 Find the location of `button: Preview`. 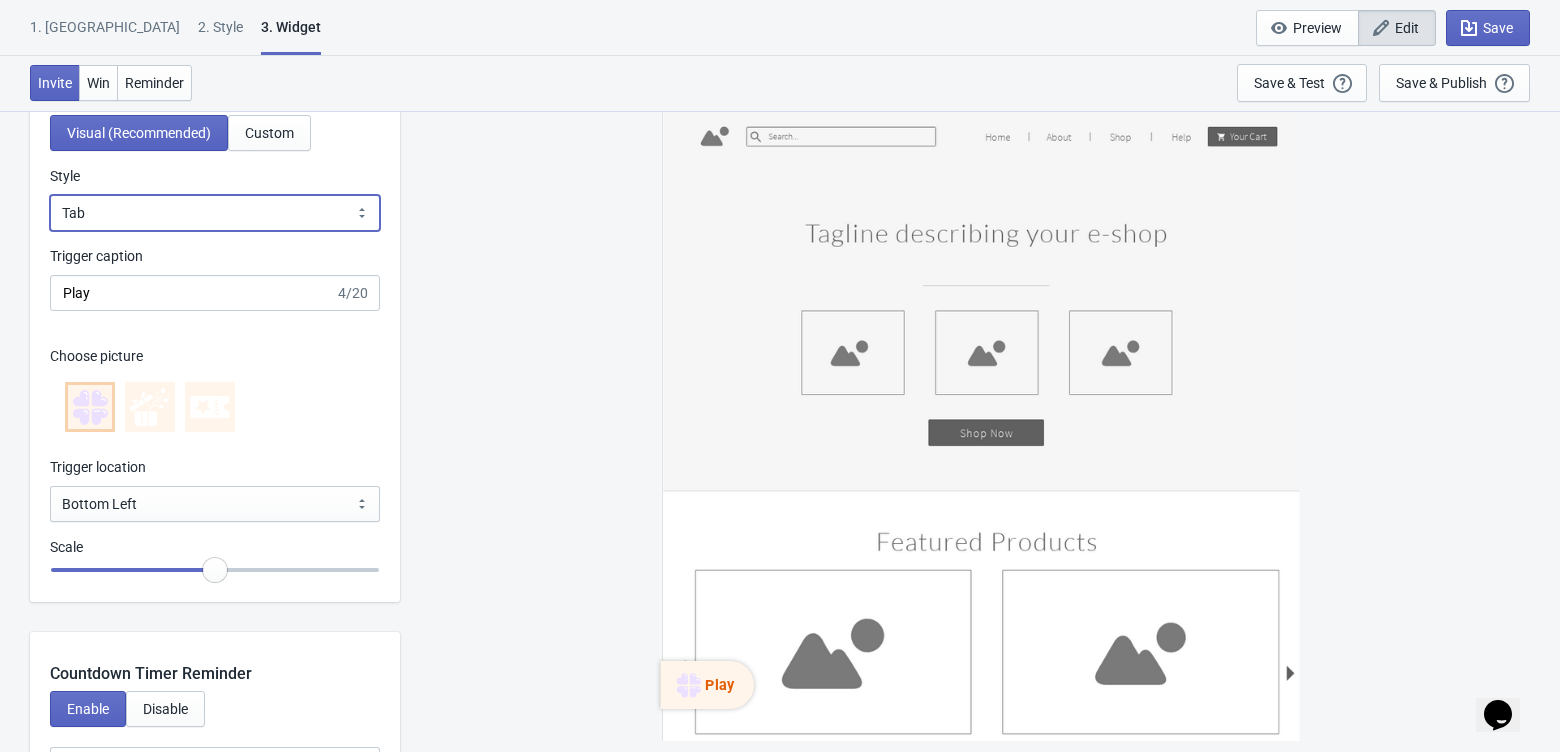

button: Preview is located at coordinates (1307, 28).